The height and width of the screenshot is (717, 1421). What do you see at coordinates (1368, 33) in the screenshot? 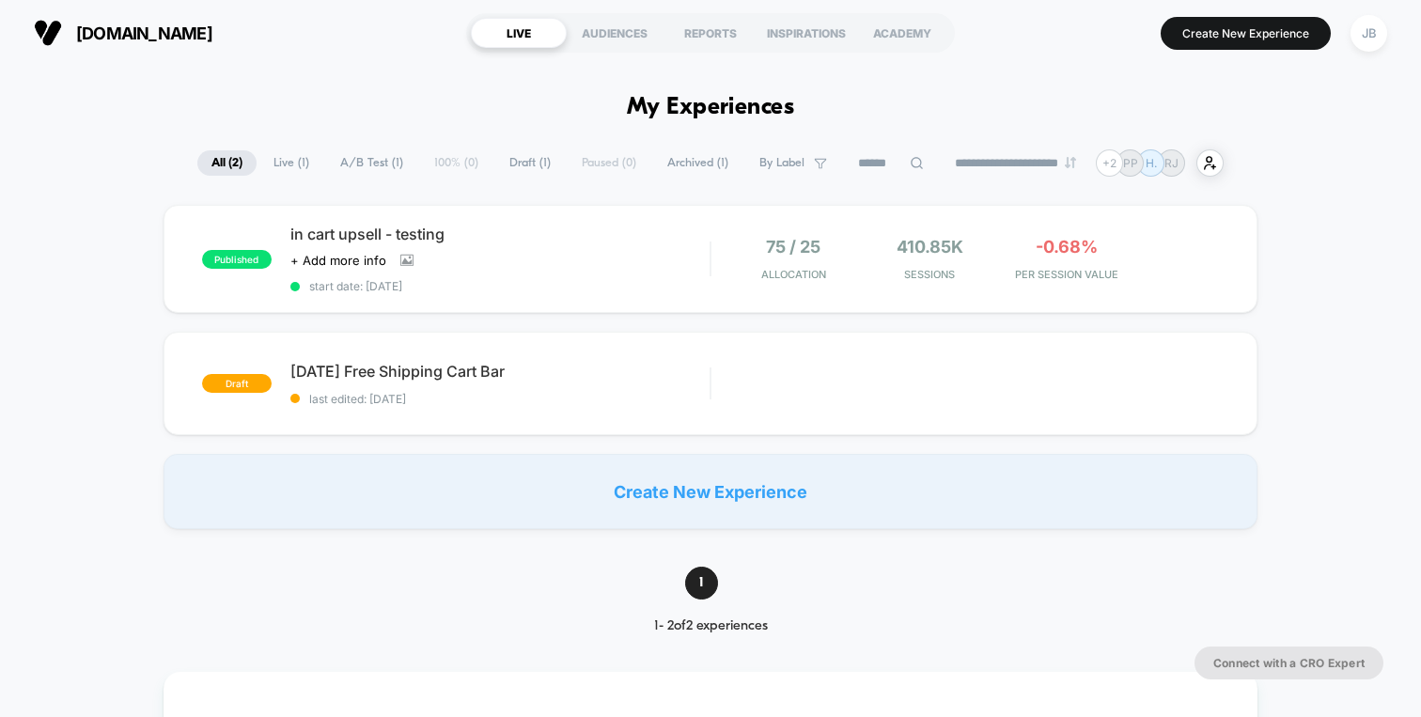
I see `button: JB` at bounding box center [1368, 33].